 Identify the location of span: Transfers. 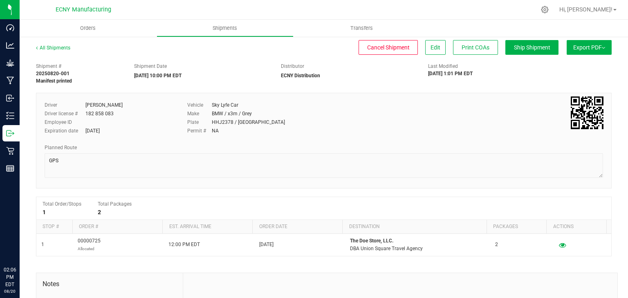
(361, 28).